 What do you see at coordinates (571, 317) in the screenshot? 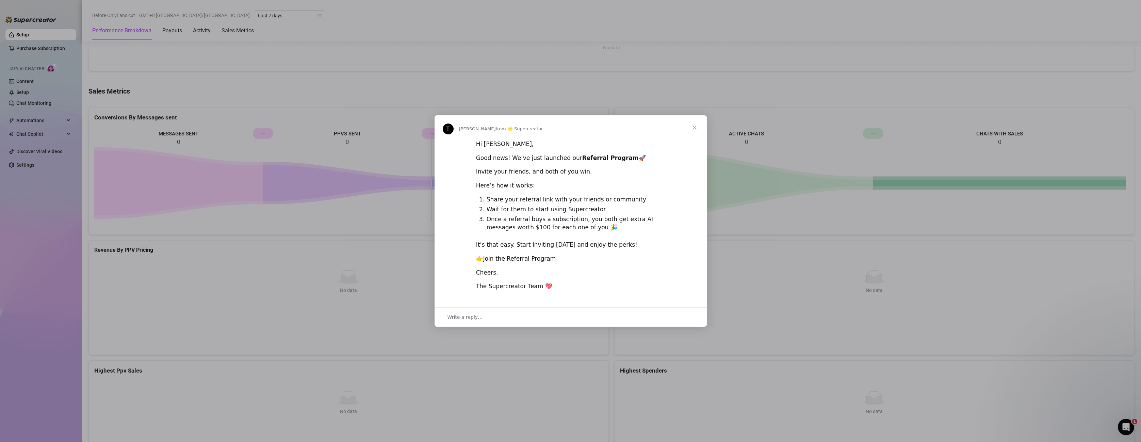
I see `div: Open conversation and reply` at bounding box center [571, 317].